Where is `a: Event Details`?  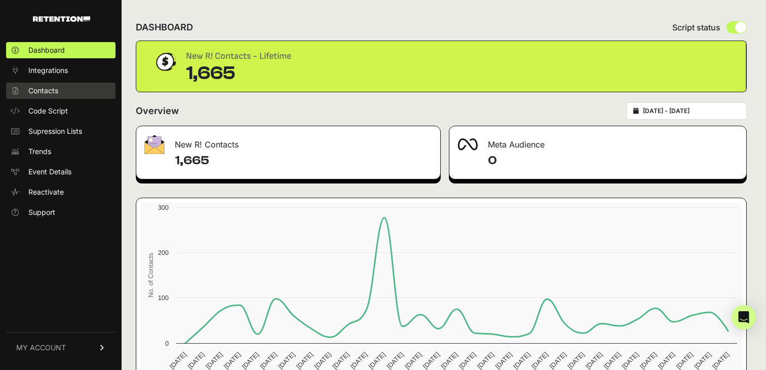
a: Event Details is located at coordinates (61, 172).